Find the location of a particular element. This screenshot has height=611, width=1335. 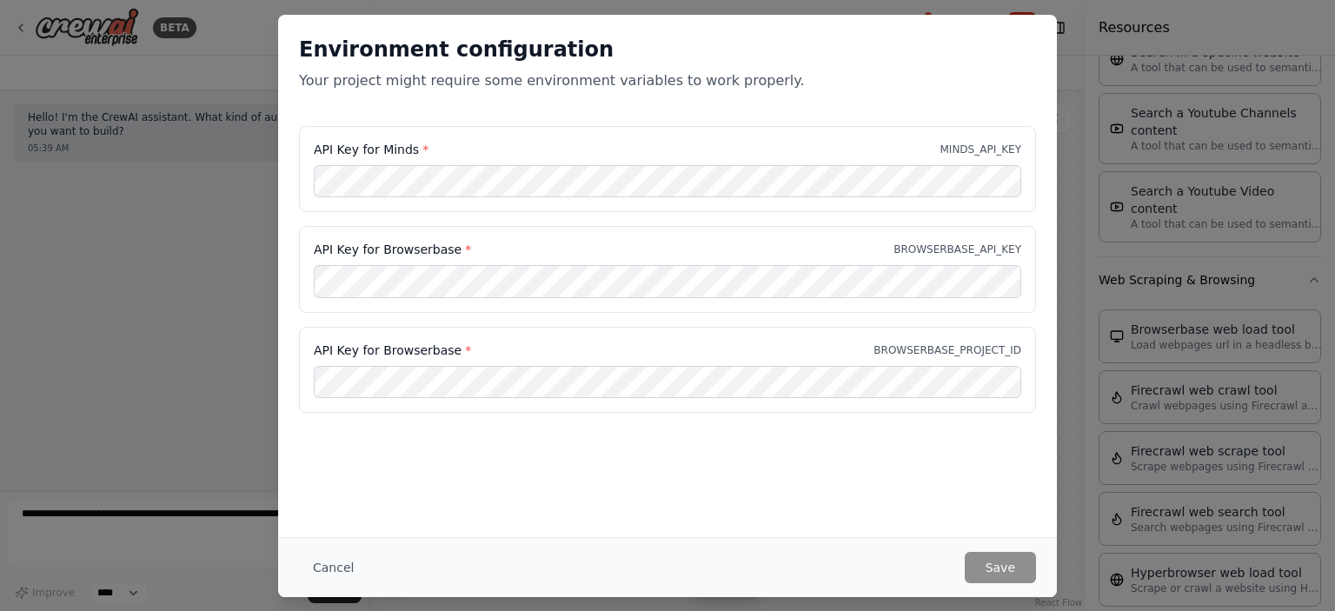

h2: Environment configuration is located at coordinates (667, 50).